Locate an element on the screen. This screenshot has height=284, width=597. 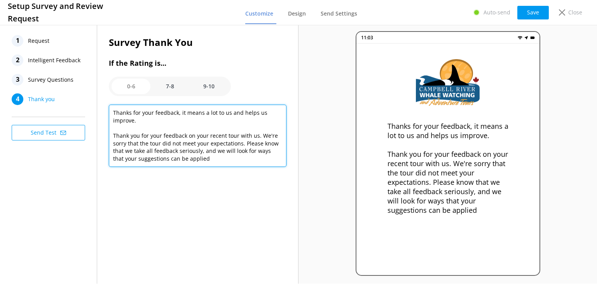
div: 4 is located at coordinates (17, 99).